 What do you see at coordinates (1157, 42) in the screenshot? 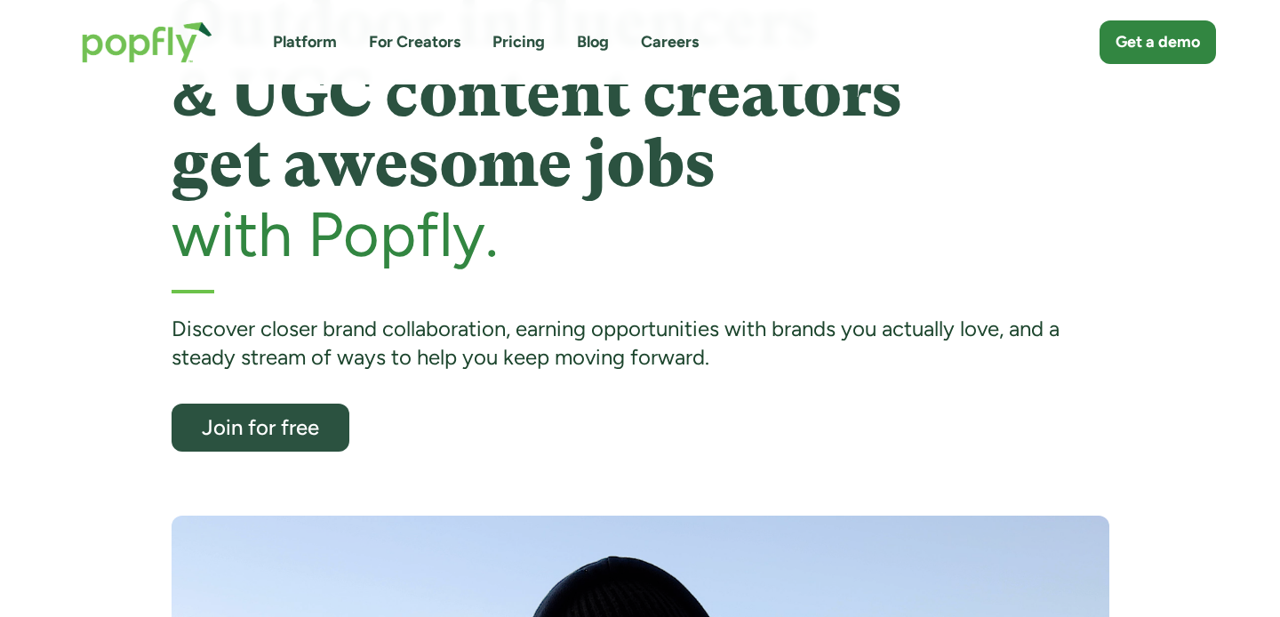
I see `div: Get a demo` at bounding box center [1157, 42].